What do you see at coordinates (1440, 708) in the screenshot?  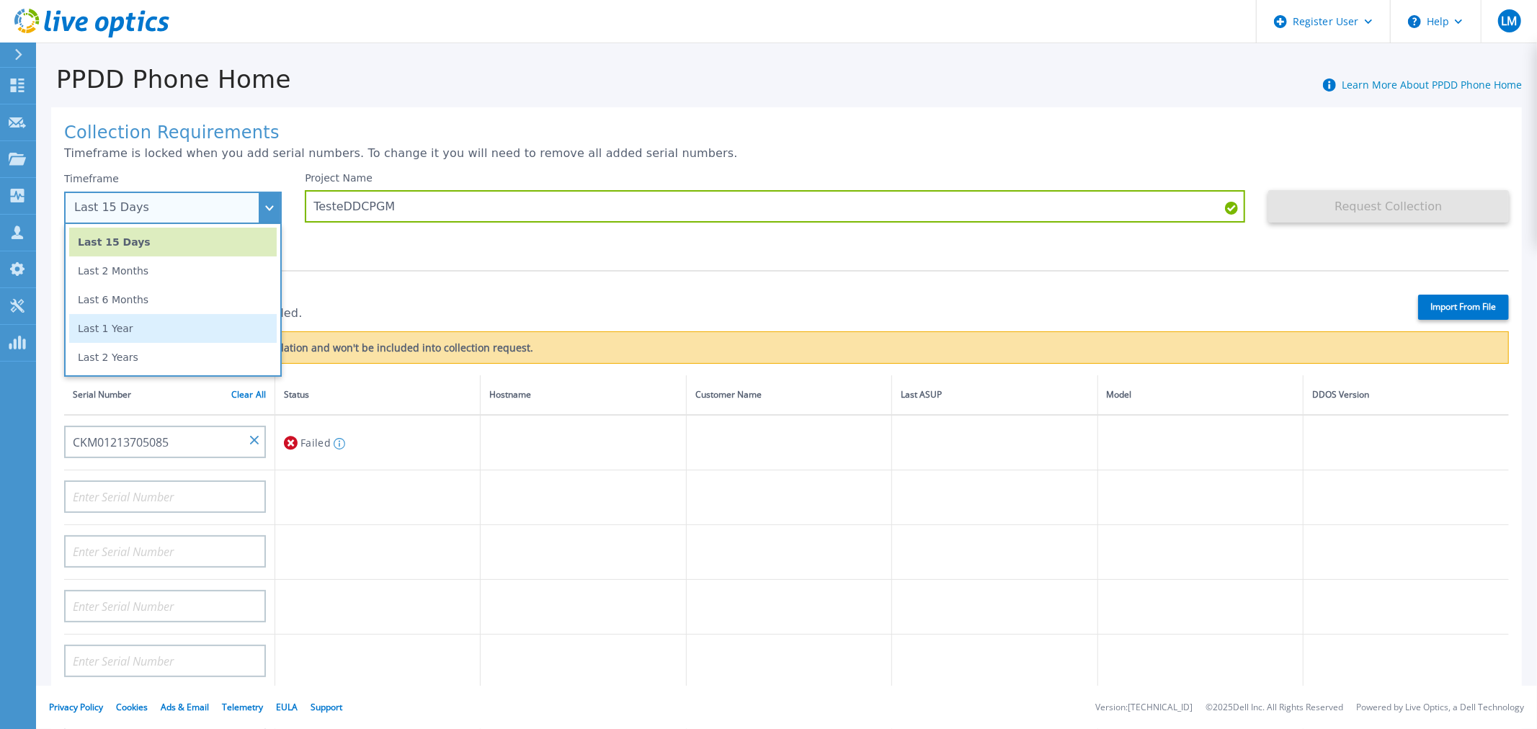 I see `li: Powered by Live Optics, a Dell Technology` at bounding box center [1440, 708].